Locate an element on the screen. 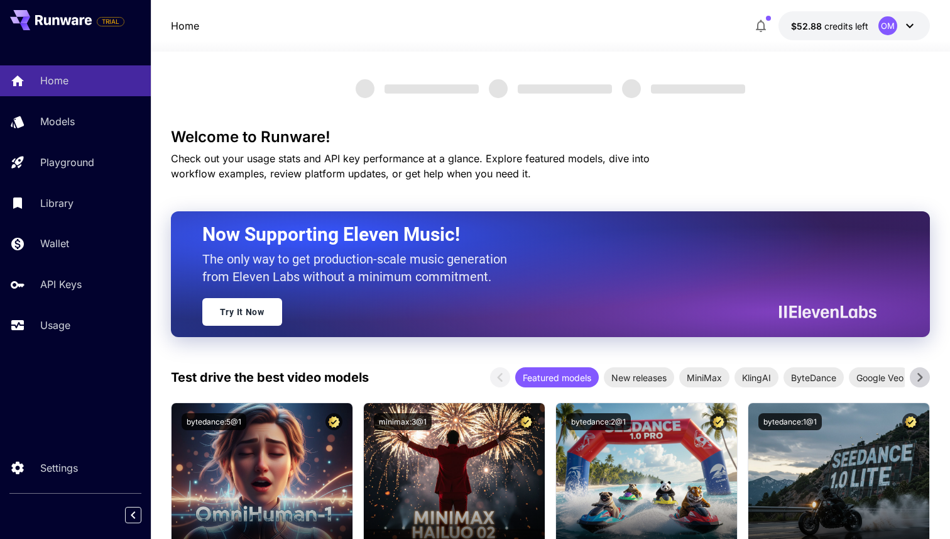 The image size is (950, 539). div: MiniMax is located at coordinates (704, 377).